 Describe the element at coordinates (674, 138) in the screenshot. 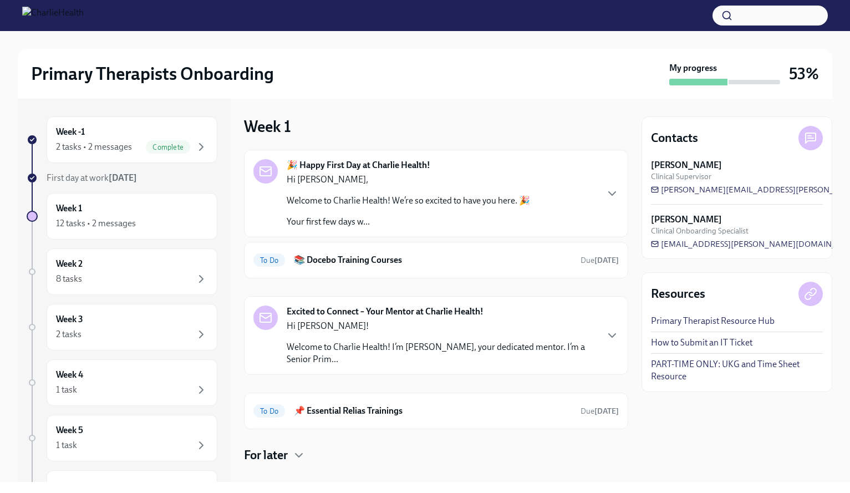

I see `h4: Contacts` at that location.